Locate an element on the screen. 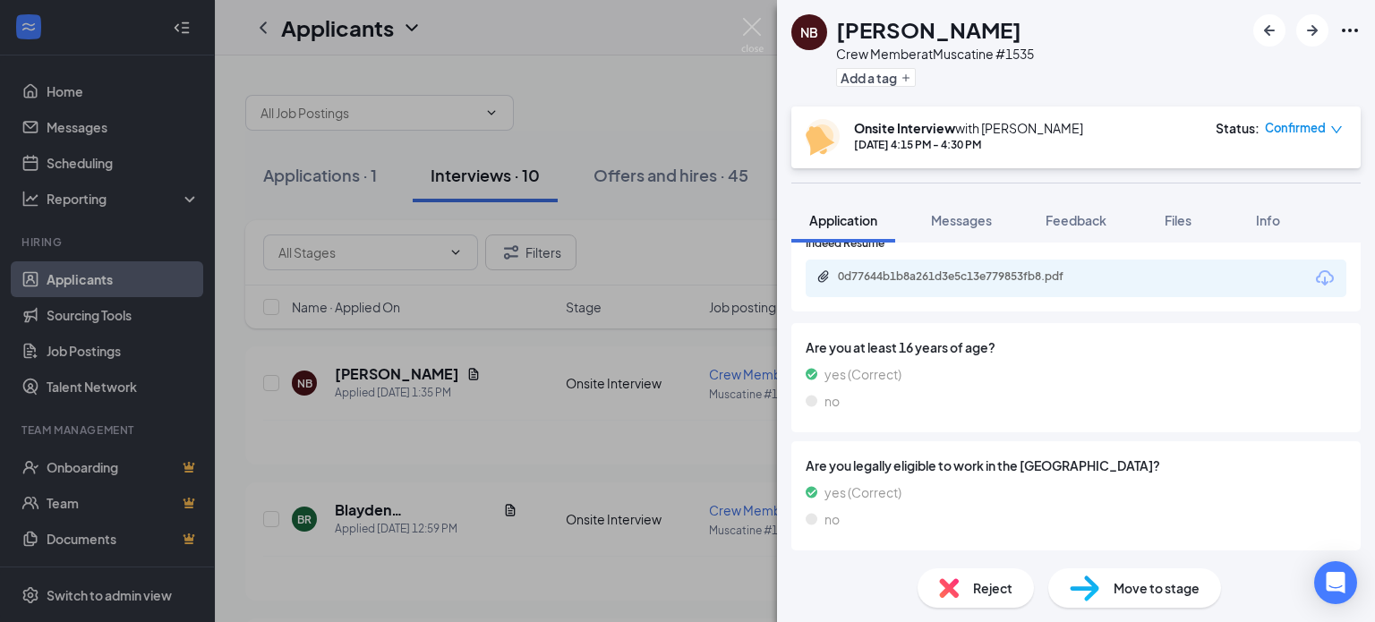 The image size is (1375, 622). div: Open Intercom Messenger is located at coordinates (1335, 583).